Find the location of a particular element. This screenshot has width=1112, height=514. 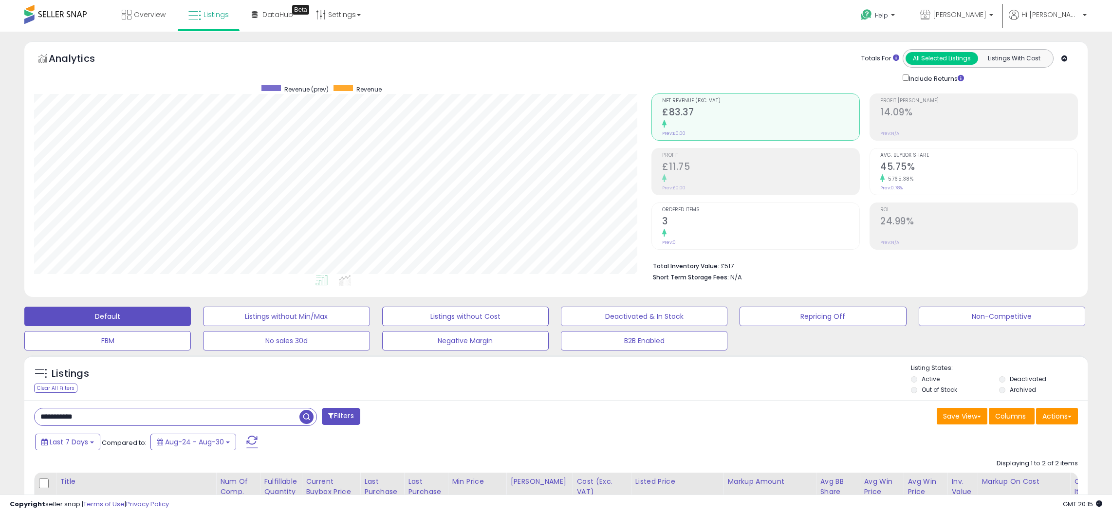

span: Revenue (prev) is located at coordinates (306, 89).